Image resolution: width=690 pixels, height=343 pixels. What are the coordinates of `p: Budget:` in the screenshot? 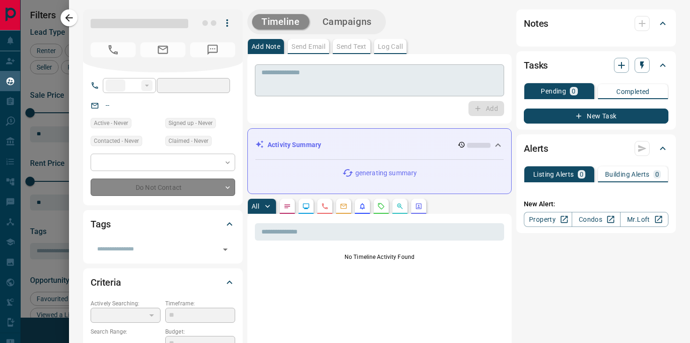 It's located at (200, 331).